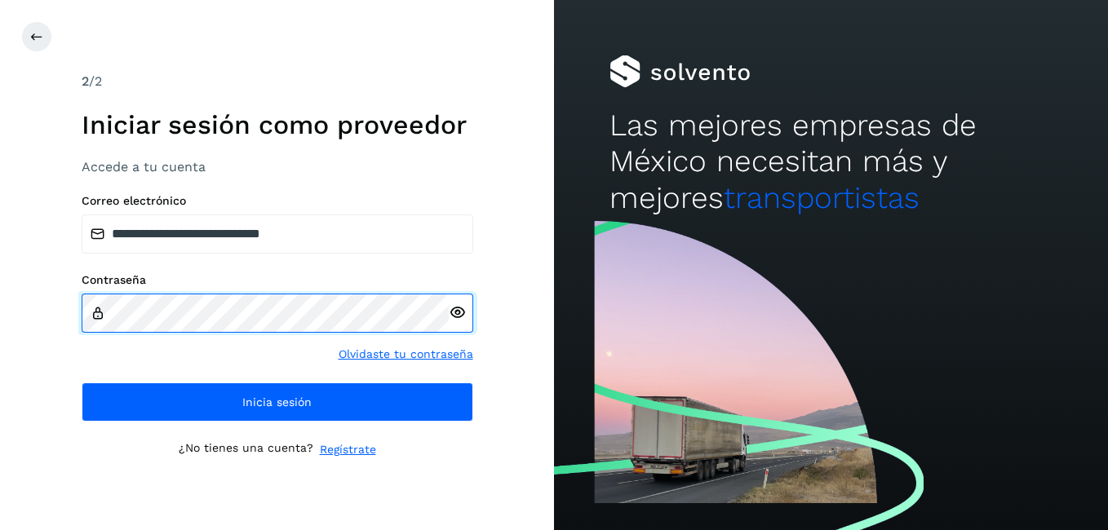 The height and width of the screenshot is (530, 1108). Describe the element at coordinates (405, 354) in the screenshot. I see `a: Olvidaste tu contraseña` at that location.